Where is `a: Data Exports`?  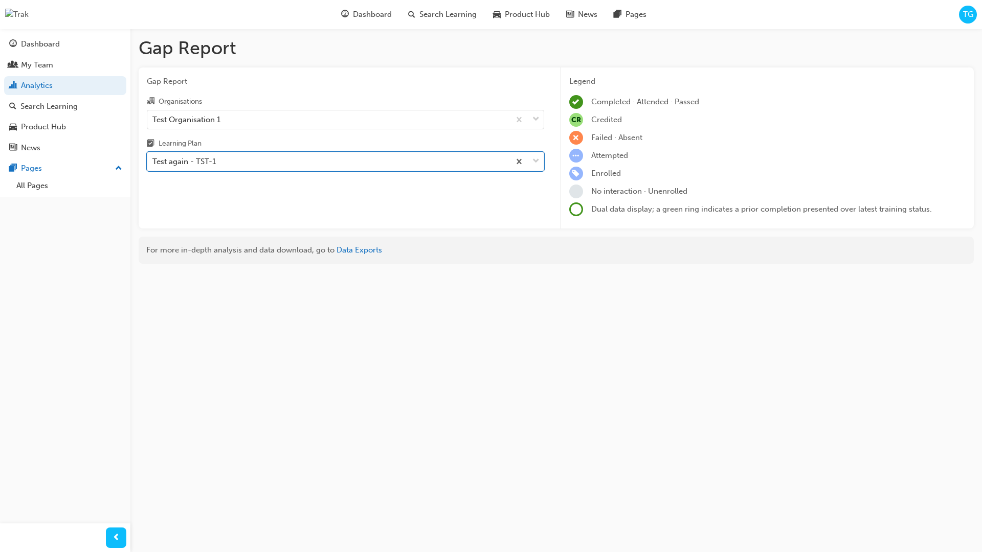 a: Data Exports is located at coordinates (359, 250).